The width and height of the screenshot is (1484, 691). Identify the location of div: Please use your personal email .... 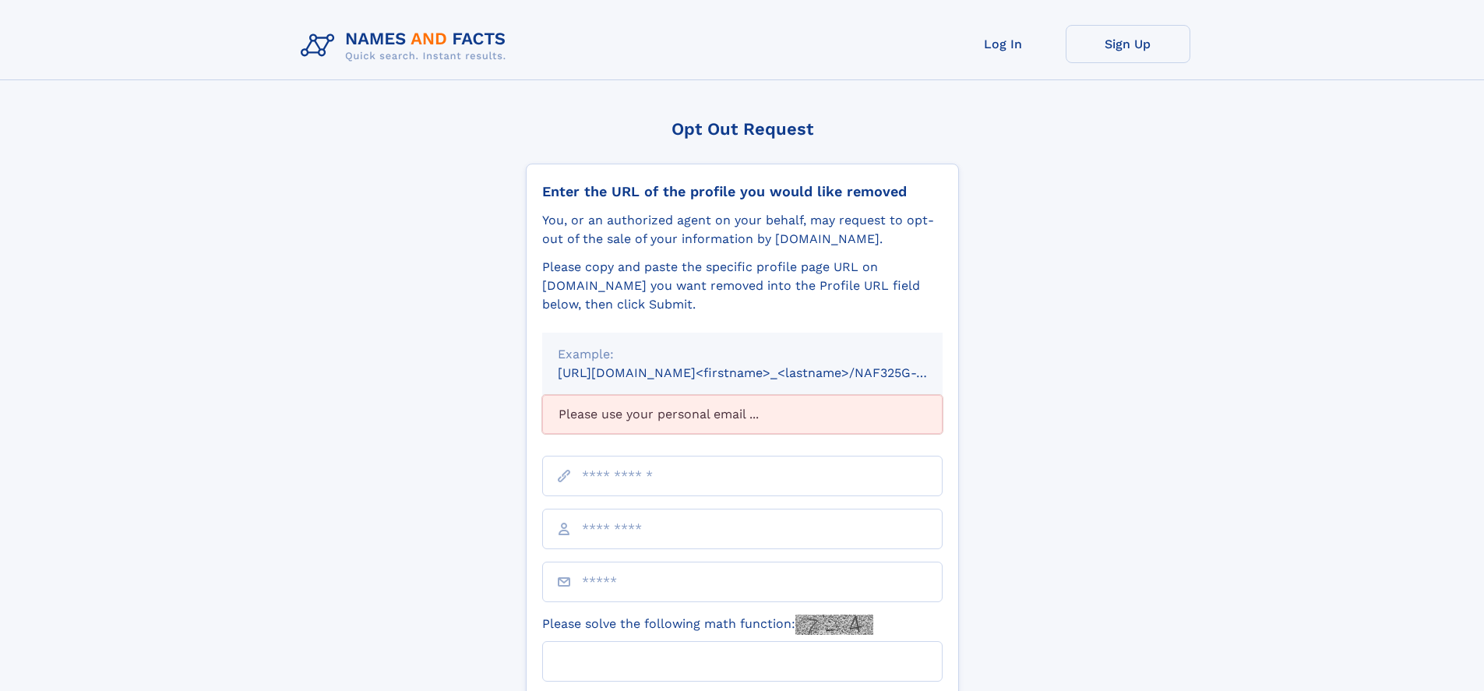
(742, 414).